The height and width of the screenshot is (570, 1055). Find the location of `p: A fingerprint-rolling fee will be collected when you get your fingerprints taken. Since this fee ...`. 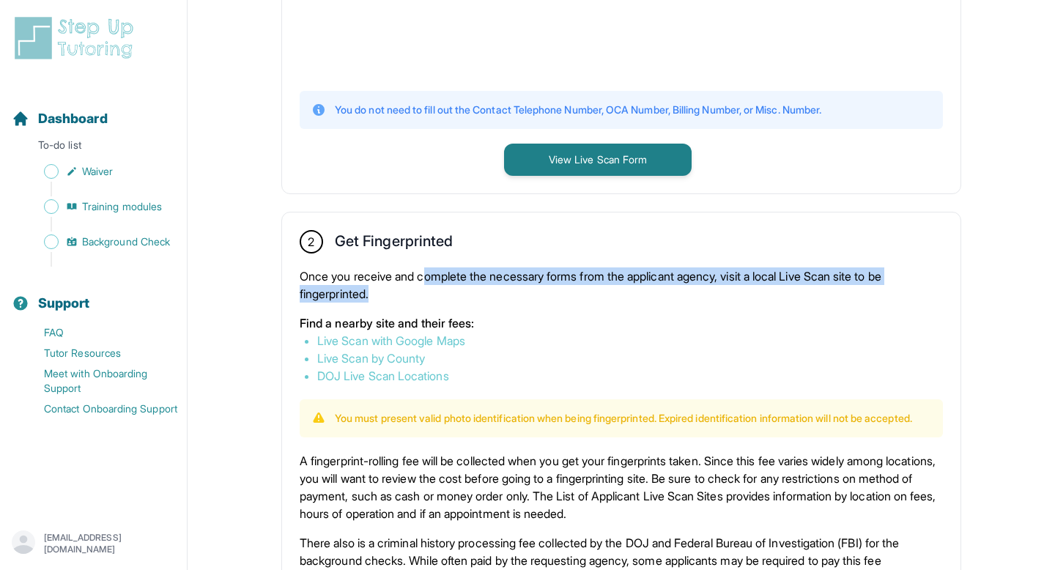

p: A fingerprint-rolling fee will be collected when you get your fingerprints taken. Since this fee ... is located at coordinates (621, 487).